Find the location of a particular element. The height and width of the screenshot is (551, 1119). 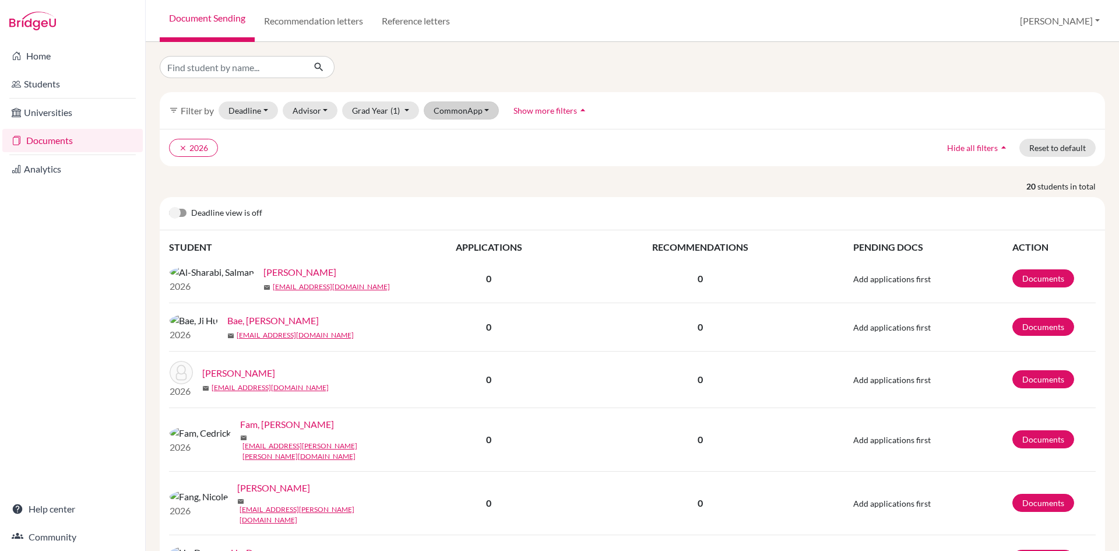

img: Chey, Yun Ju is located at coordinates (181, 372).